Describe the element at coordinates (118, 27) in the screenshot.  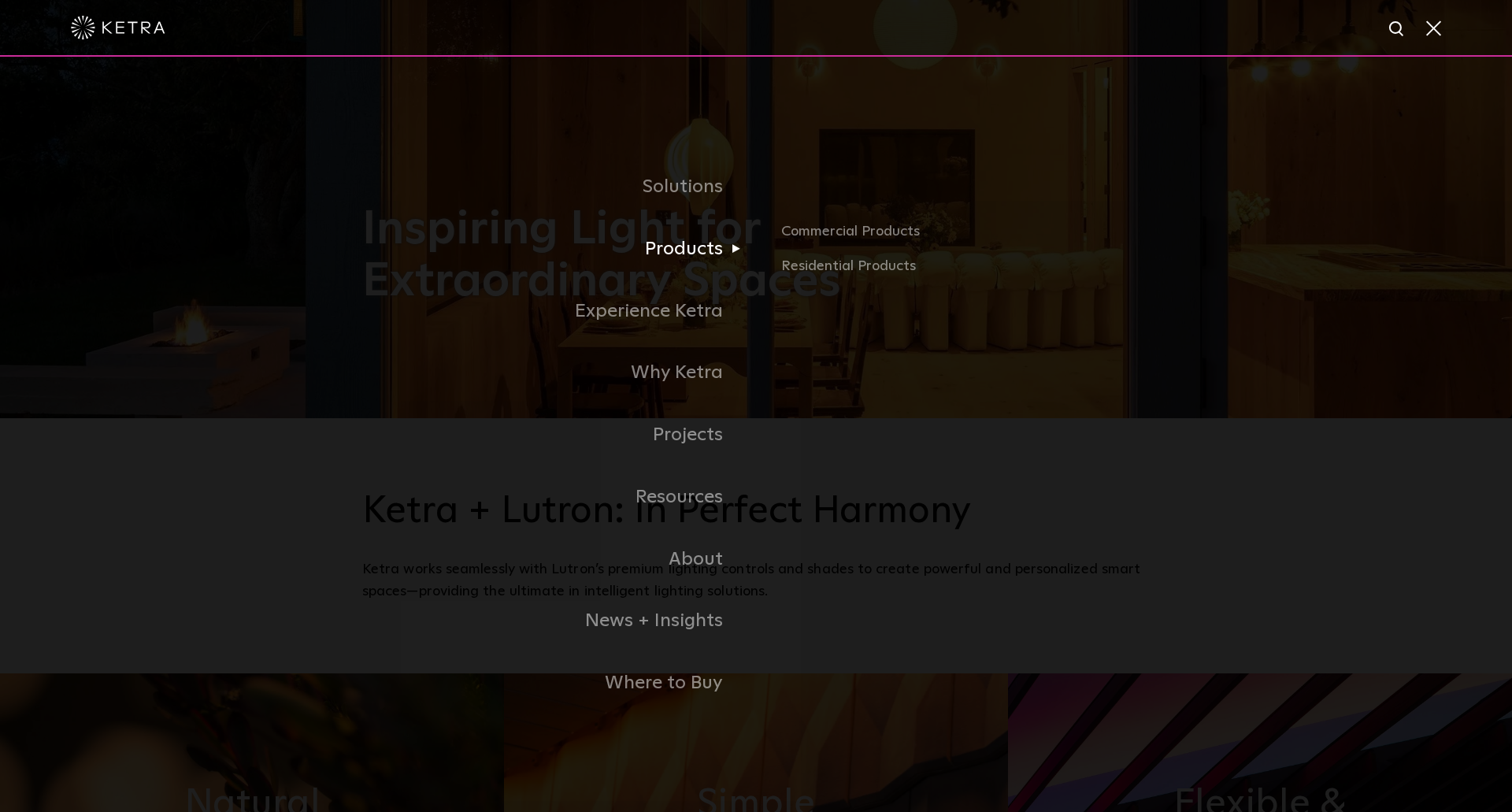
I see `img: ketra-logo-2019-white` at that location.